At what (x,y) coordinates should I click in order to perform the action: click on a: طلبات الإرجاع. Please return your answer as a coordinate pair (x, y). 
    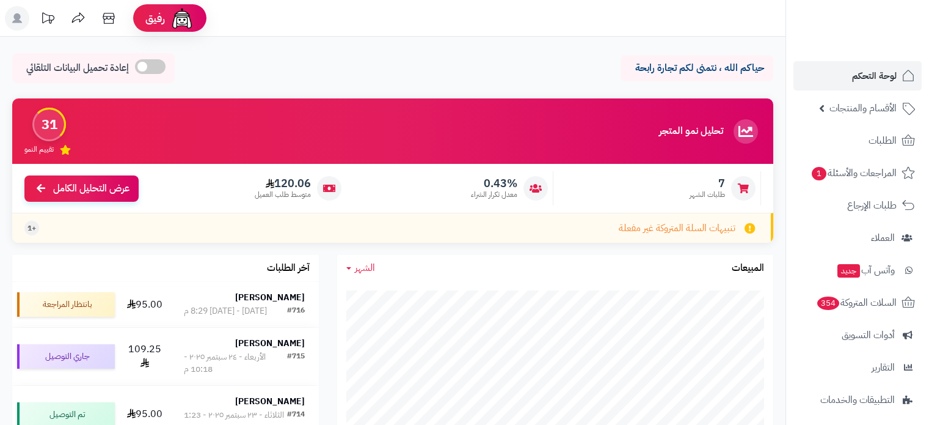
    Looking at the image, I should click on (858, 205).